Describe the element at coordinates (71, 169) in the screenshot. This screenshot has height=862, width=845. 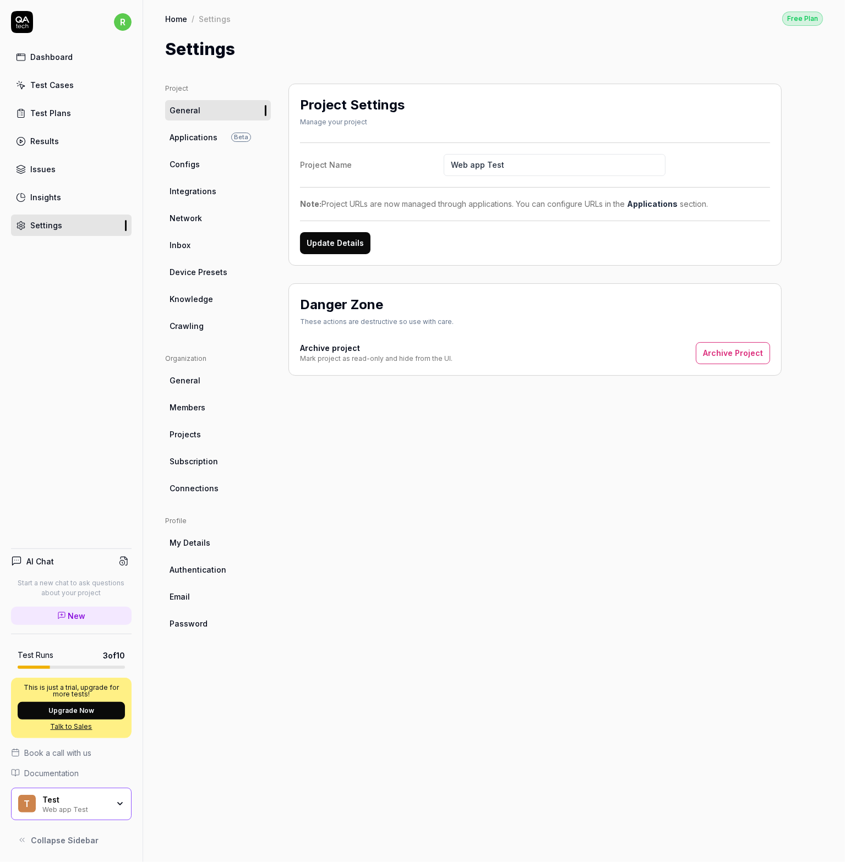
I see `a: Issues` at that location.